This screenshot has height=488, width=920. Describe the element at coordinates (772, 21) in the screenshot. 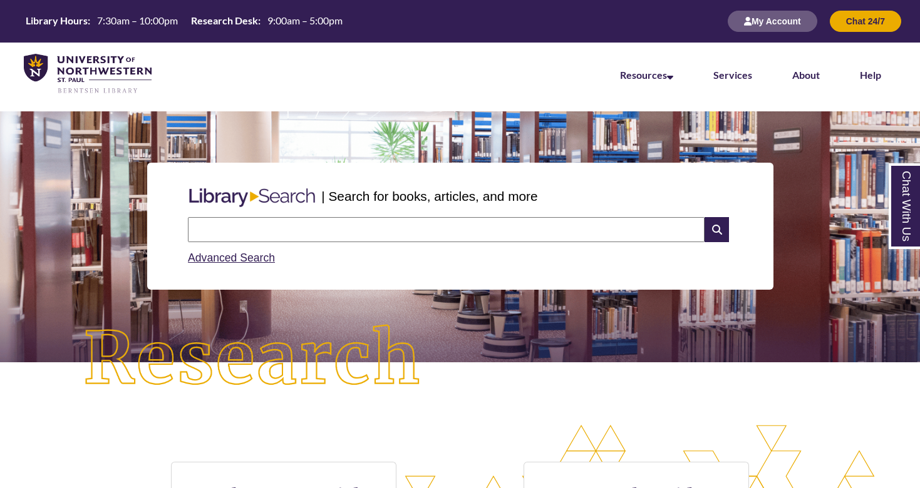

I see `a: My Account` at that location.